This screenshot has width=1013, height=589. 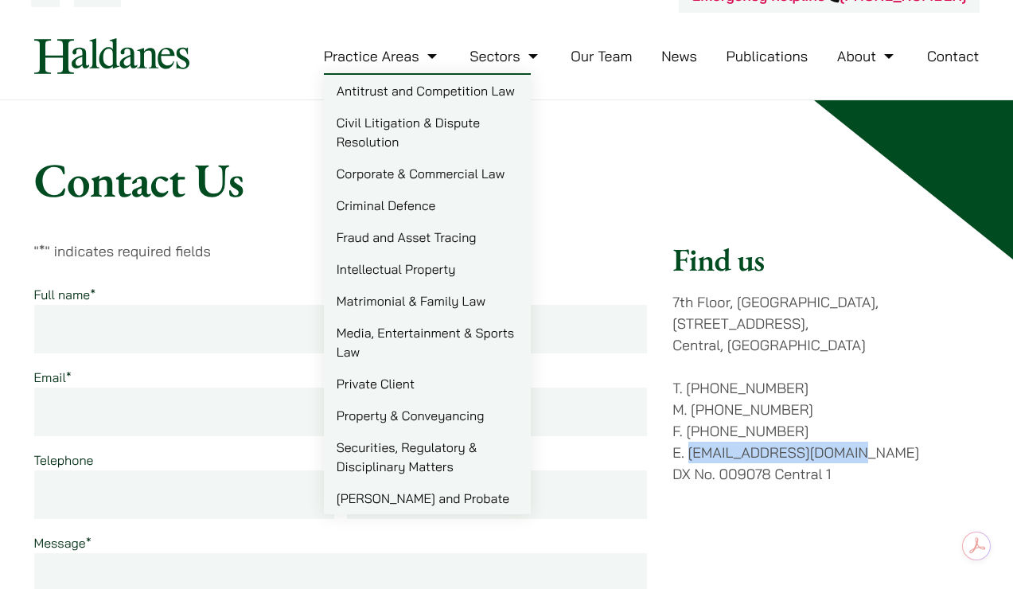 What do you see at coordinates (427, 384) in the screenshot?
I see `a: Private Client` at bounding box center [427, 384].